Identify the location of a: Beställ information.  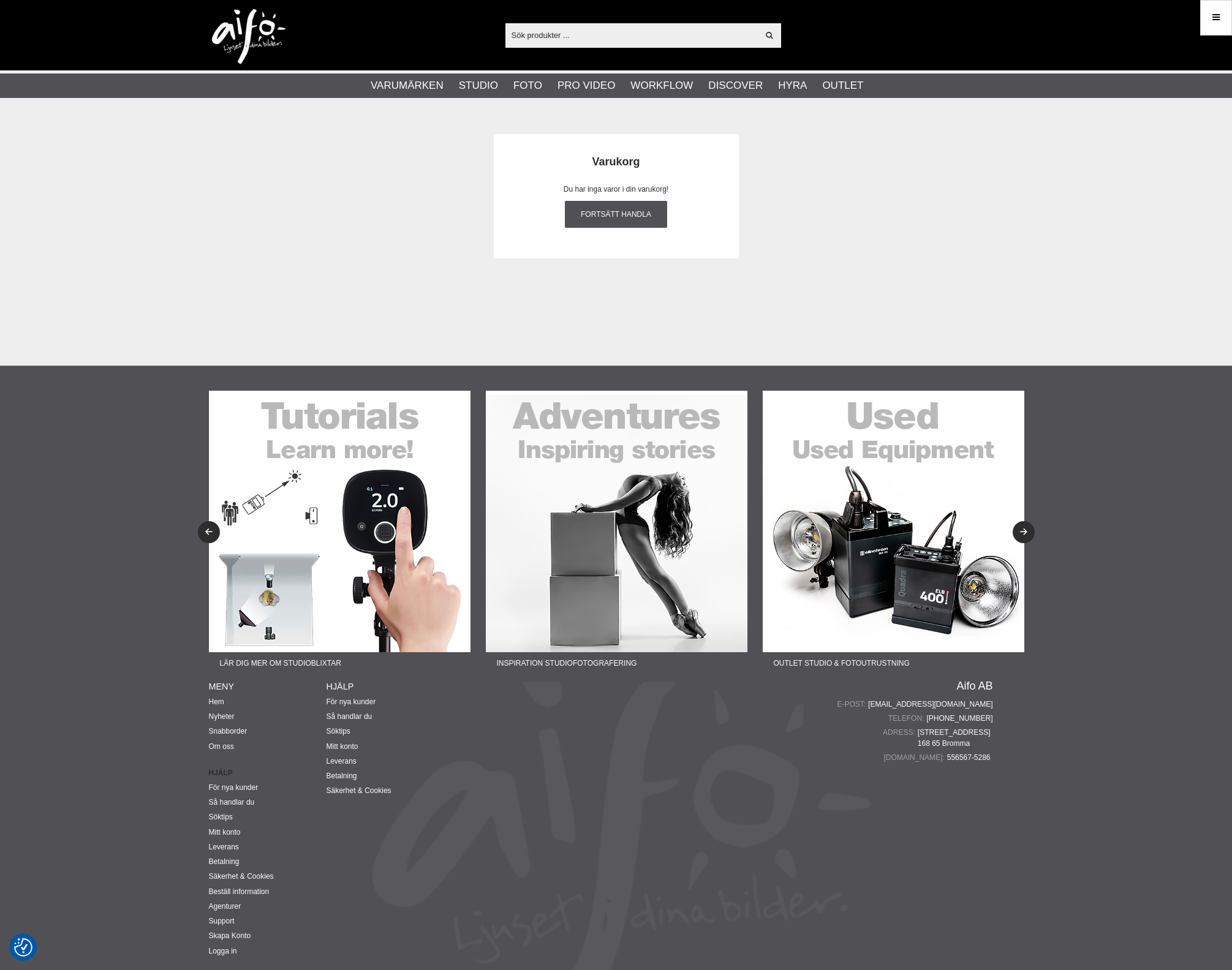
(239, 892).